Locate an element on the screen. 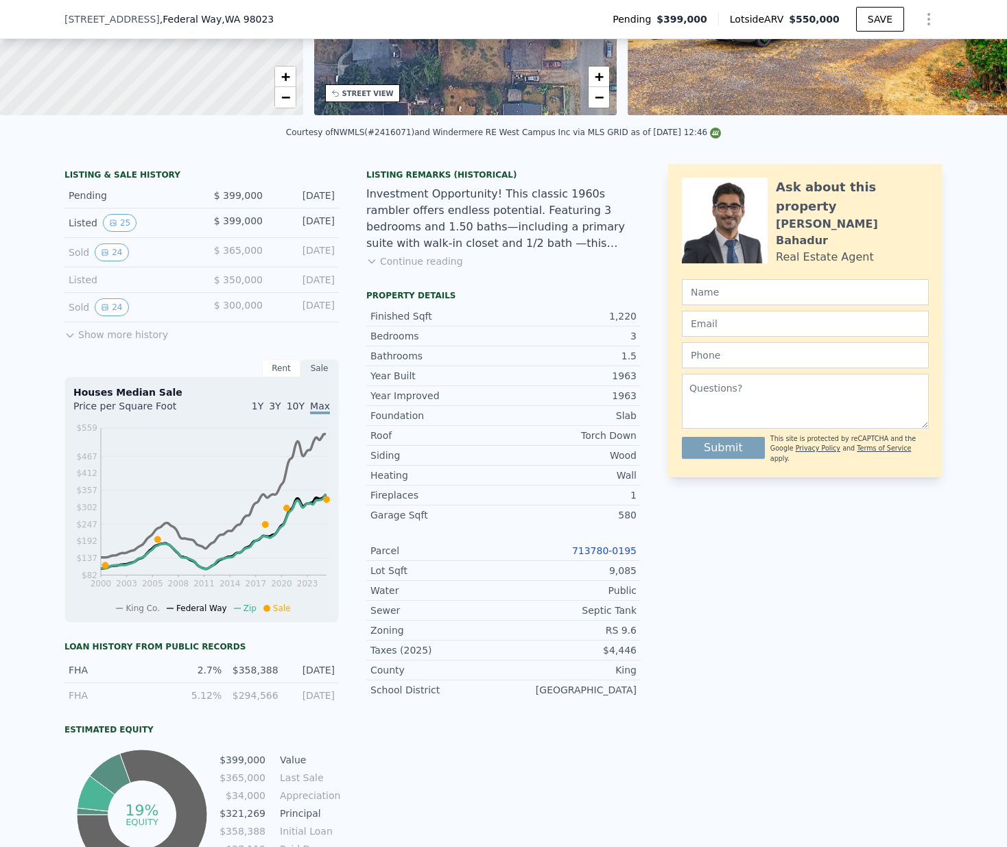 The height and width of the screenshot is (847, 1007). div: 1 is located at coordinates (570, 495).